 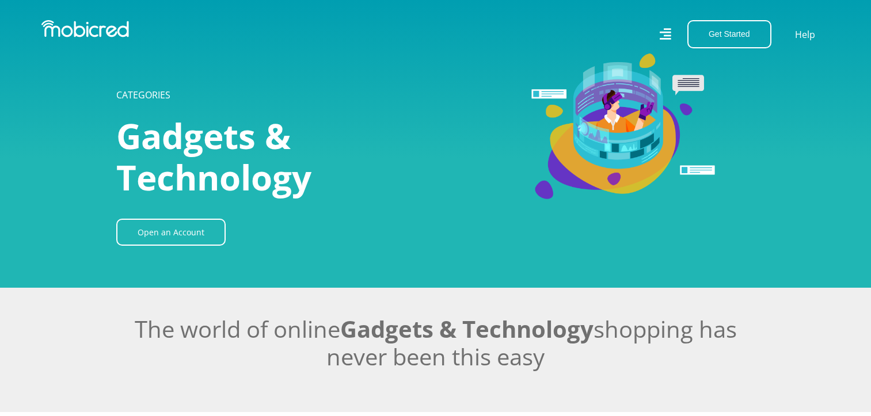 What do you see at coordinates (85, 29) in the screenshot?
I see `img: Mobicred` at bounding box center [85, 29].